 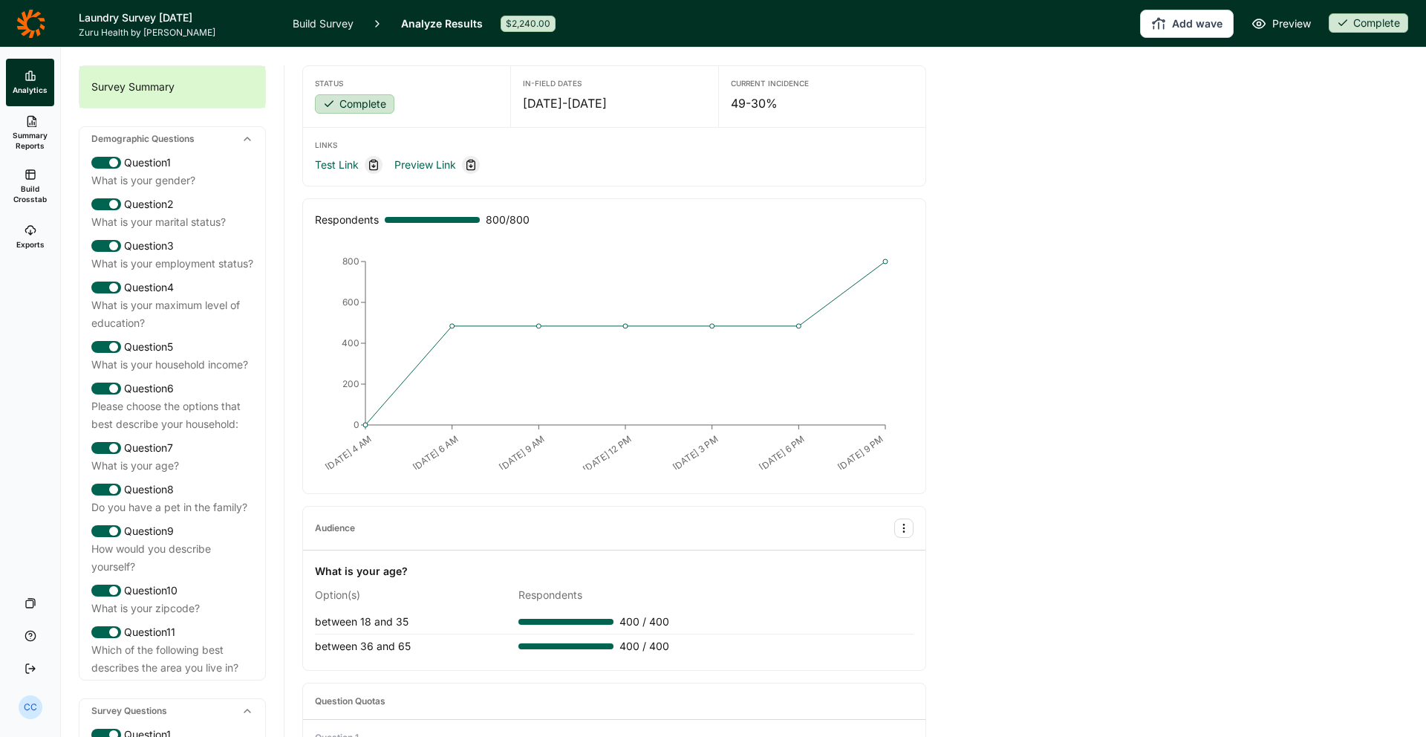 I want to click on div: Question 4, so click(x=172, y=287).